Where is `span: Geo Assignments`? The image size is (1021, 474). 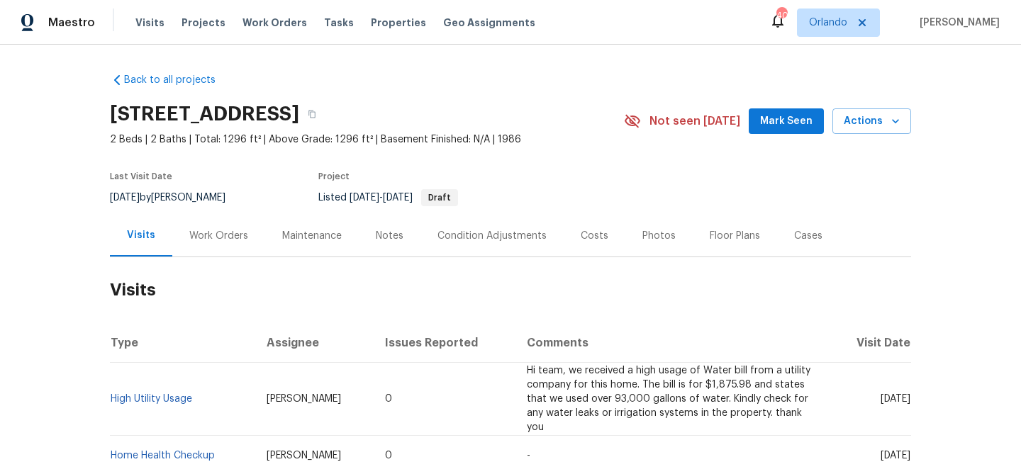 span: Geo Assignments is located at coordinates (489, 23).